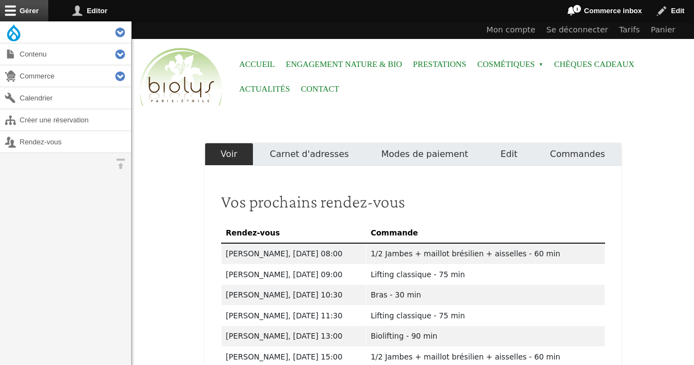  Describe the element at coordinates (485, 233) in the screenshot. I see `th: Commande` at that location.